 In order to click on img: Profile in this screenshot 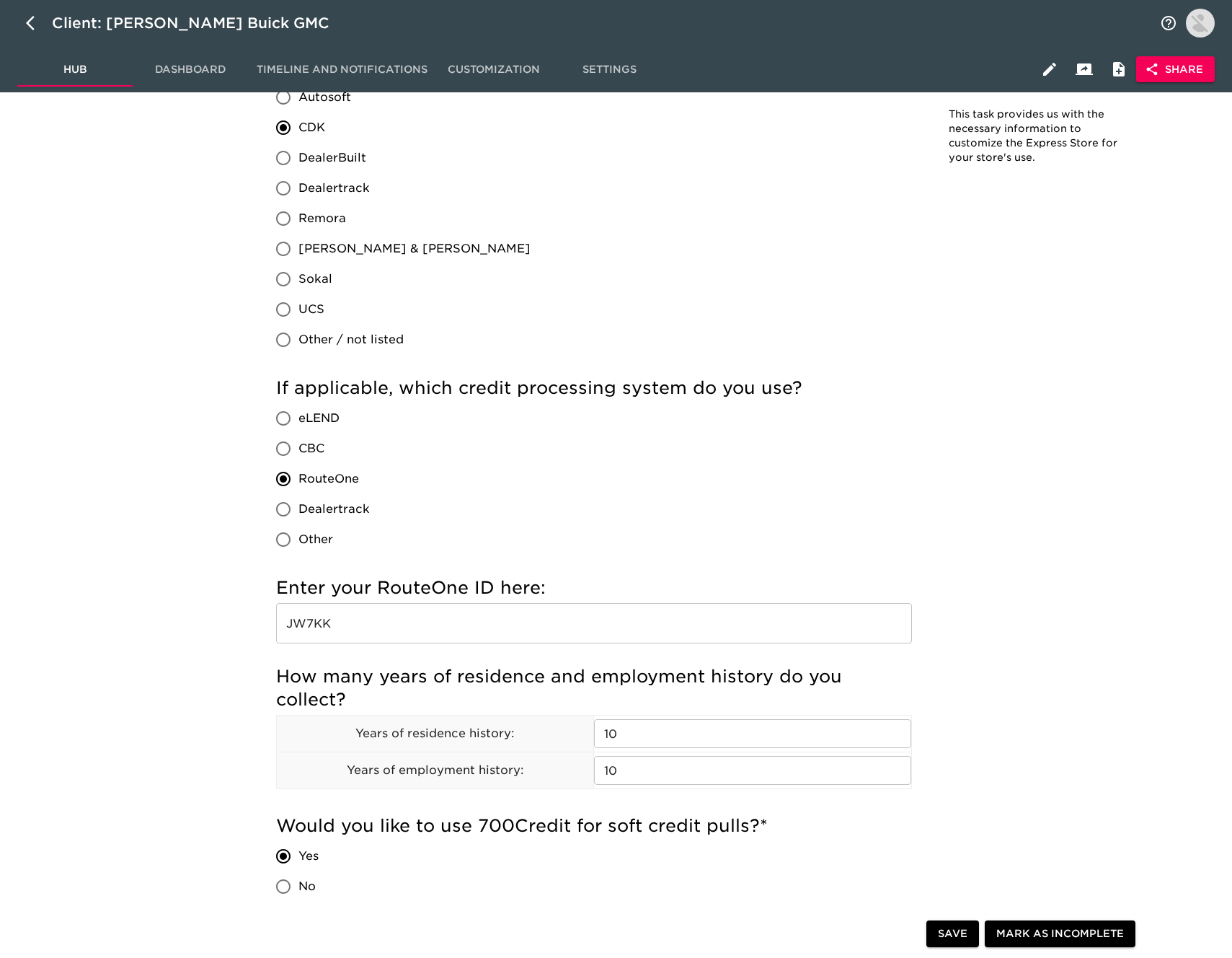, I will do `click(1201, 23)`.